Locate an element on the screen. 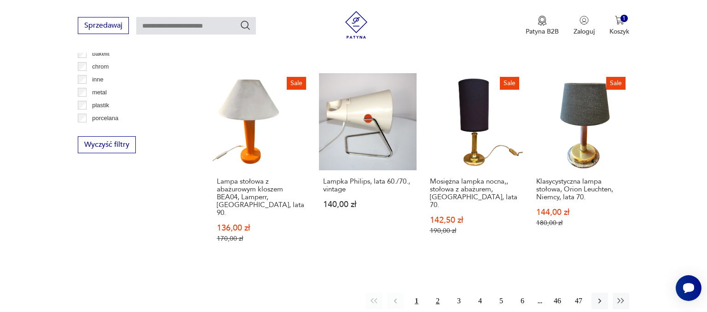  p: Zaloguj is located at coordinates (584, 31).